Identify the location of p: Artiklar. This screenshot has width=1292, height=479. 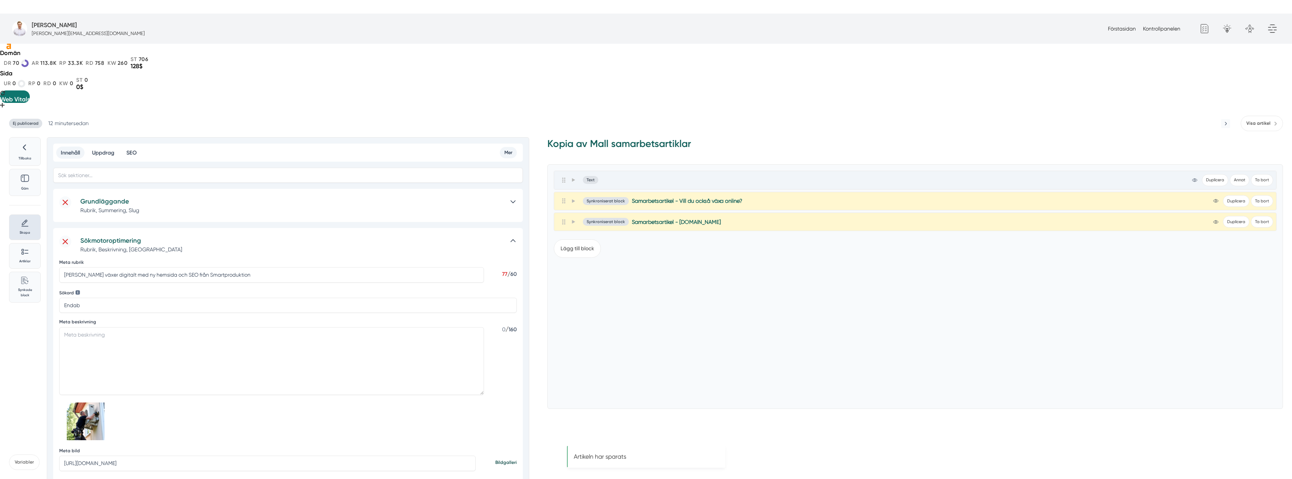
(25, 261).